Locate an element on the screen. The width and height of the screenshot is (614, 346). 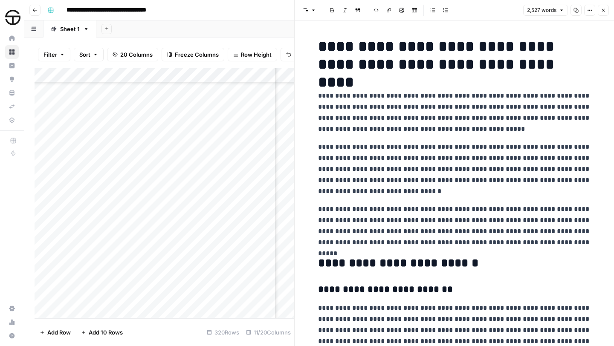
a: Insights is located at coordinates (12, 66).